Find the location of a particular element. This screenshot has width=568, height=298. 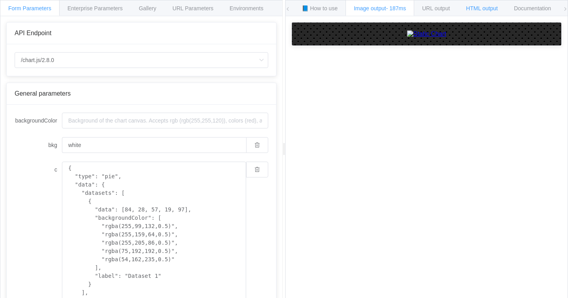

label: c is located at coordinates (38, 169).